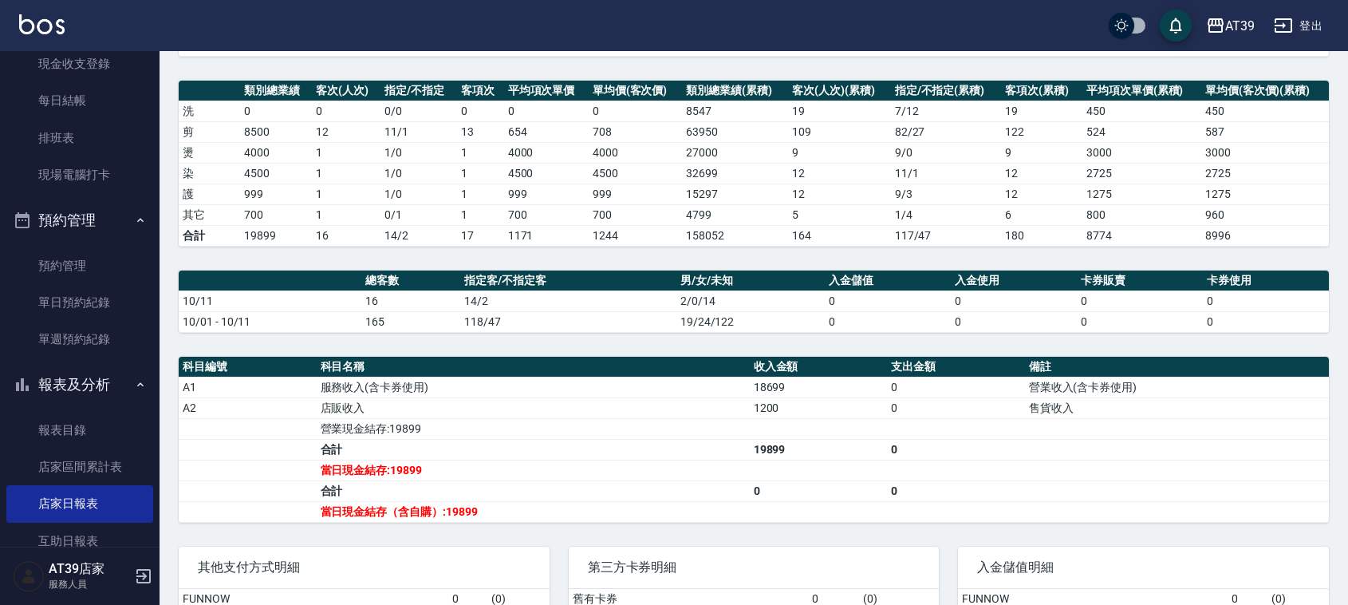  I want to click on td: 13, so click(480, 132).